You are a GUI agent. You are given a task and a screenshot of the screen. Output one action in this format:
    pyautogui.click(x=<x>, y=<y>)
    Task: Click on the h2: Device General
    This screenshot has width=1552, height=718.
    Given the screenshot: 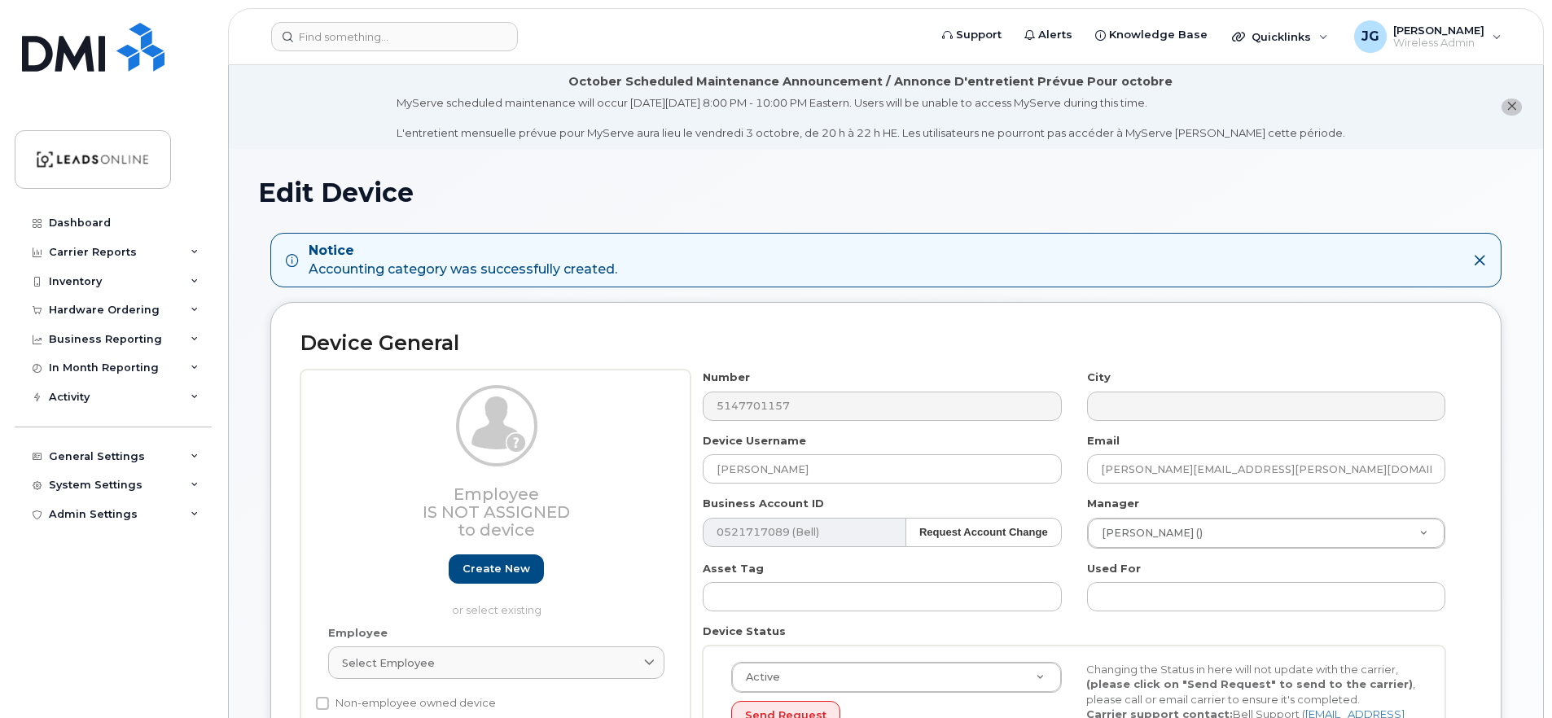 What is the action you would take?
    pyautogui.click(x=886, y=344)
    